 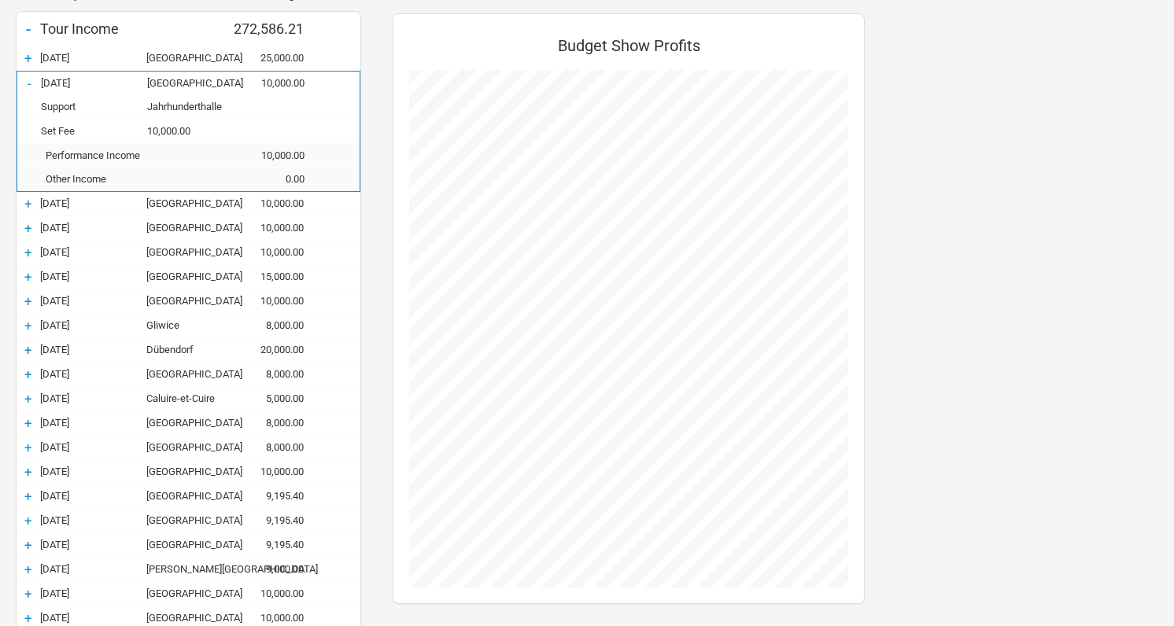 I want to click on div: 31-Oct-25, so click(x=93, y=520).